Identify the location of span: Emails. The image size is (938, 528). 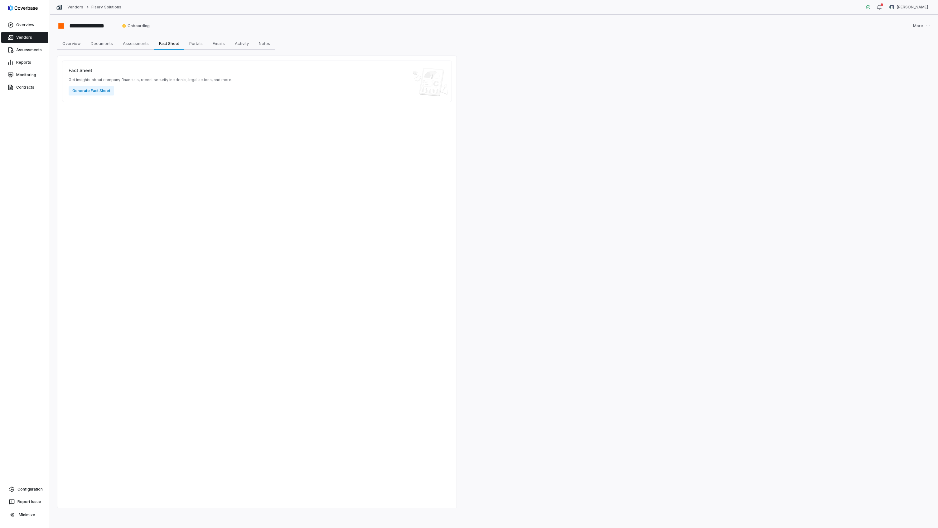
(219, 43).